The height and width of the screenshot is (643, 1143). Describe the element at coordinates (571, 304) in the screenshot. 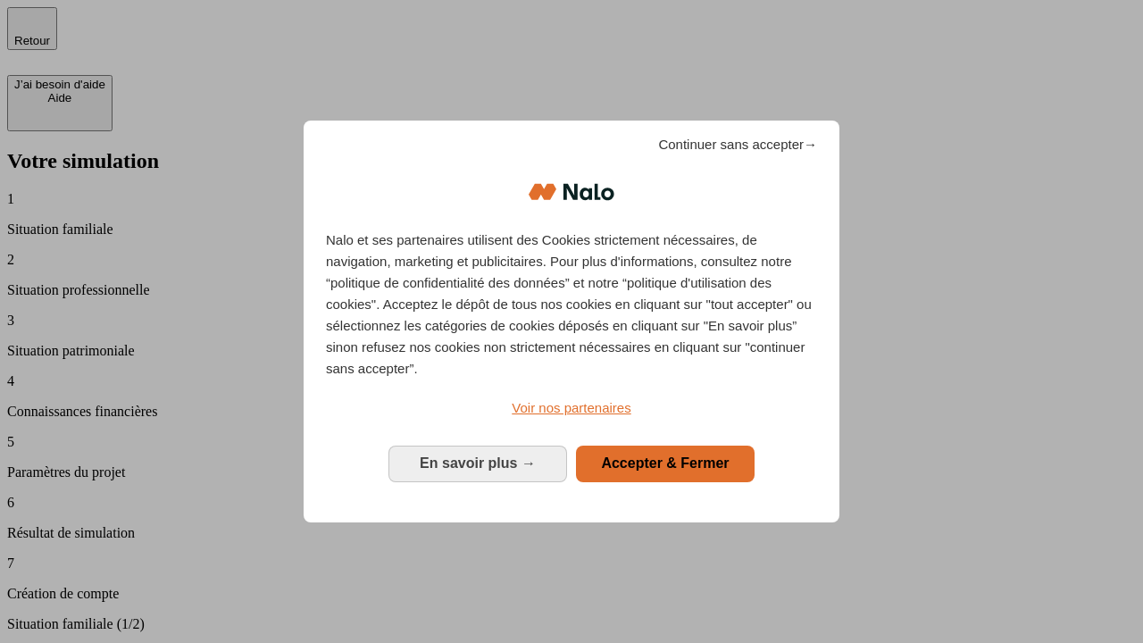

I see `p: Nalo et ses partenaires utilisent des Cookies strictement nécessaires, de navigation, marketing e...` at that location.